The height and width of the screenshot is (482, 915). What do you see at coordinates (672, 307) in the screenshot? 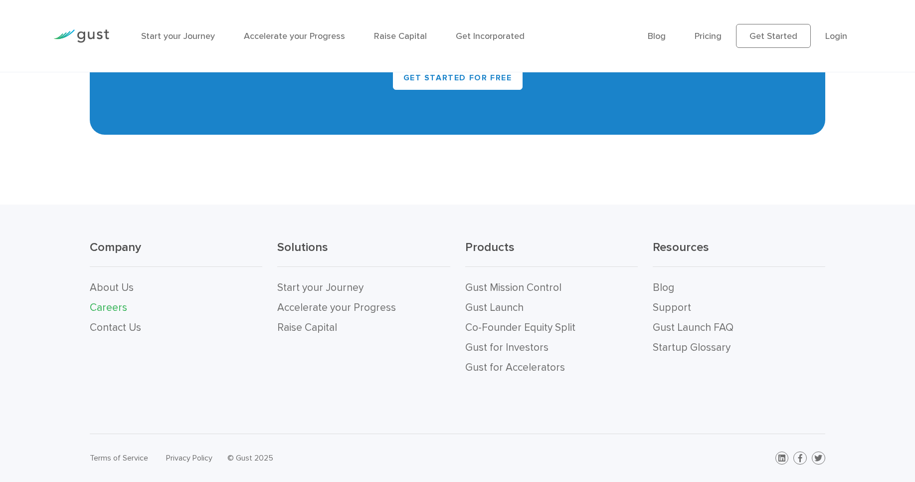
I see `a: Support` at bounding box center [672, 307].